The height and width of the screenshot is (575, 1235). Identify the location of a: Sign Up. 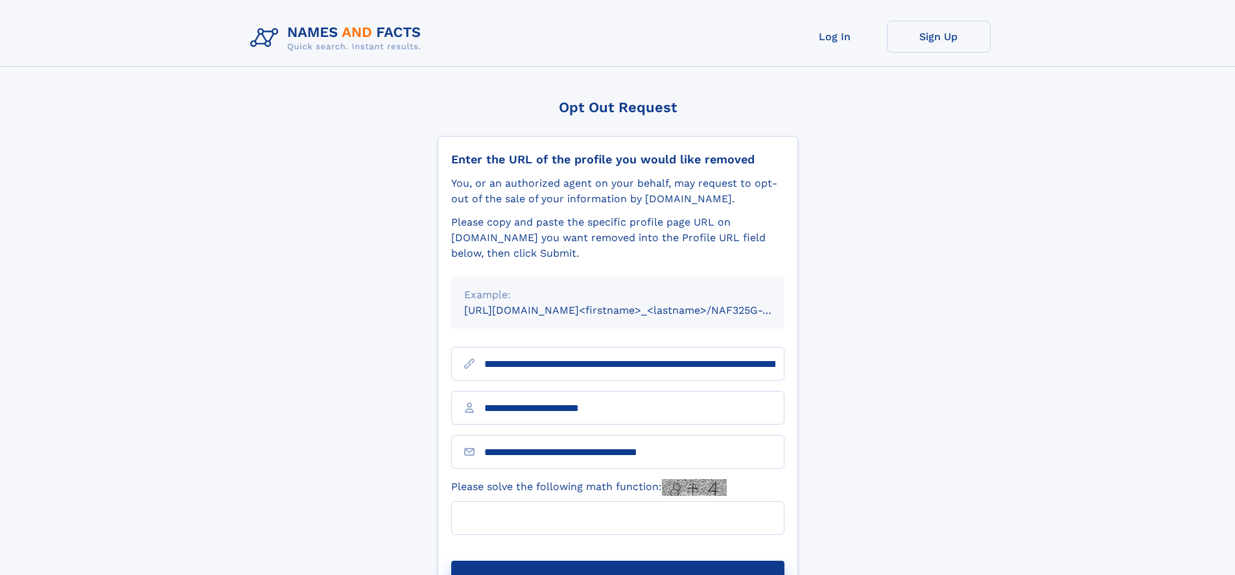
(939, 36).